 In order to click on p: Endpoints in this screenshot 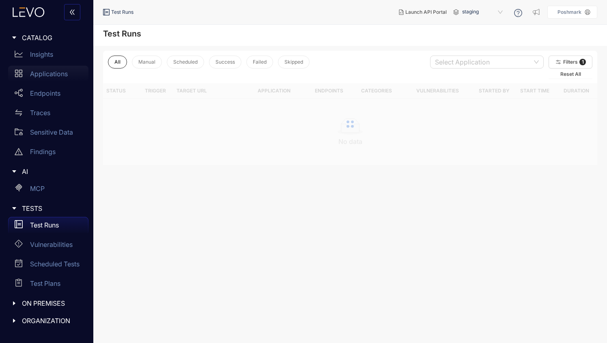, I will do `click(45, 93)`.